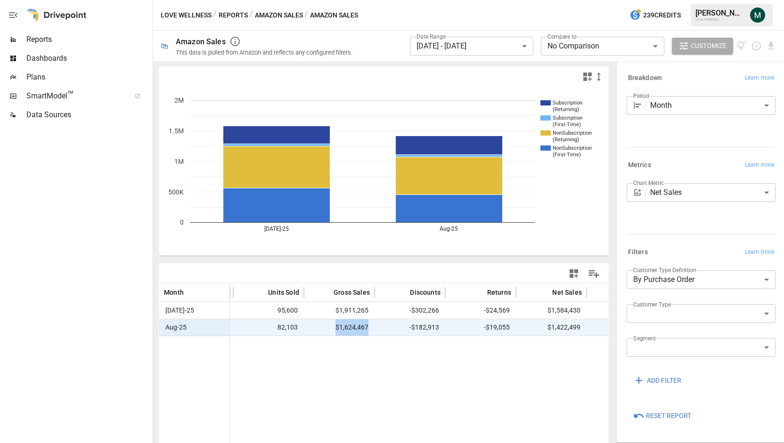 This screenshot has height=443, width=784. Describe the element at coordinates (655, 15) in the screenshot. I see `button: 239Credits` at that location.